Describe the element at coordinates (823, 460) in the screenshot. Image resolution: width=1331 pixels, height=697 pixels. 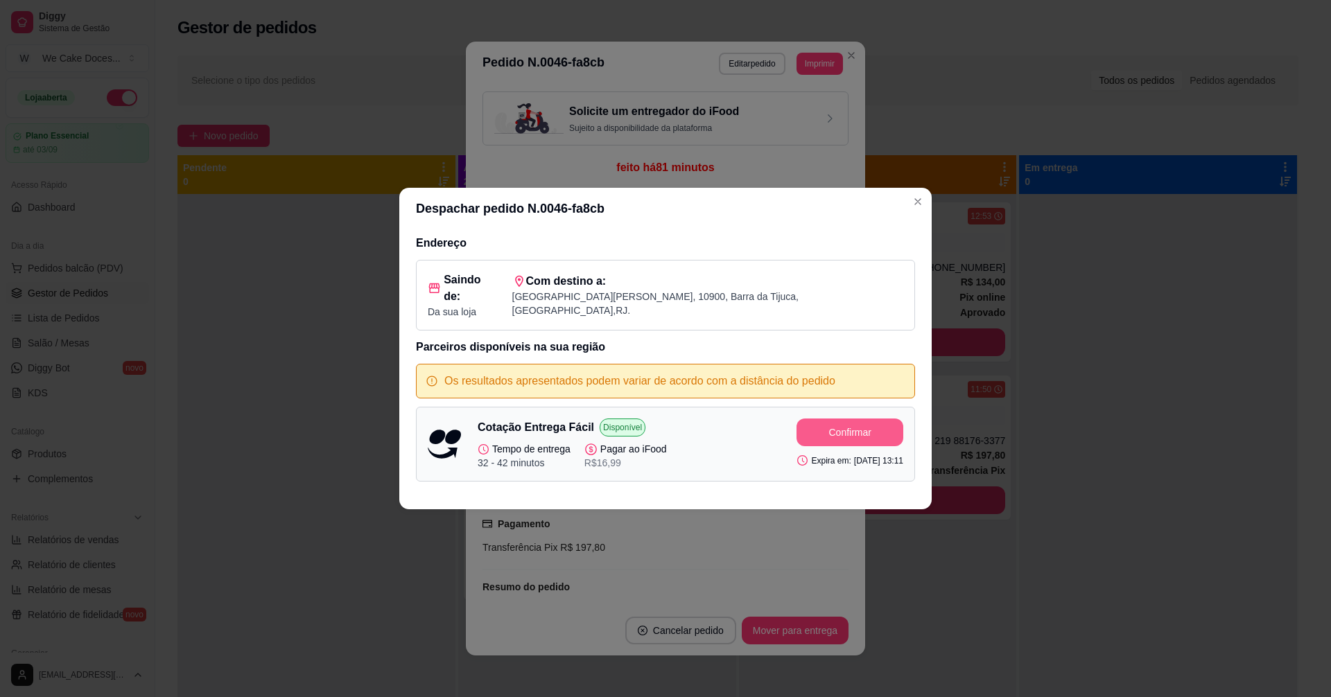
I see `p: Expira em:` at that location.